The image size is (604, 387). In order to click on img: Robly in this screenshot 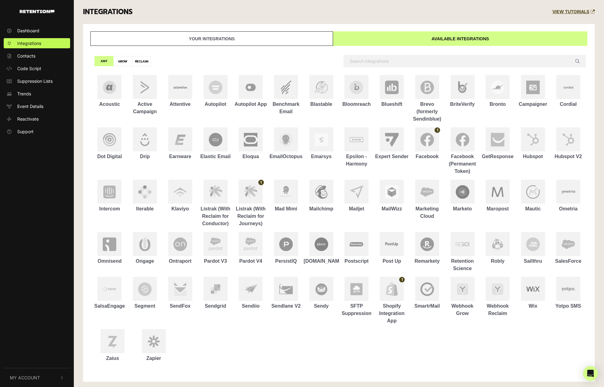, I will do `click(497, 244)`.